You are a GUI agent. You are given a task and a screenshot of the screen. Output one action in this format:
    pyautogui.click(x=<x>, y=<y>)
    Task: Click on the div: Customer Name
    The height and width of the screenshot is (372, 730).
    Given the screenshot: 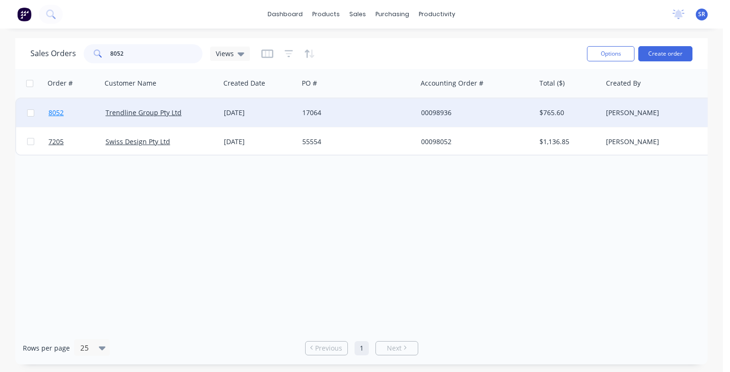 What is the action you would take?
    pyautogui.click(x=130, y=83)
    